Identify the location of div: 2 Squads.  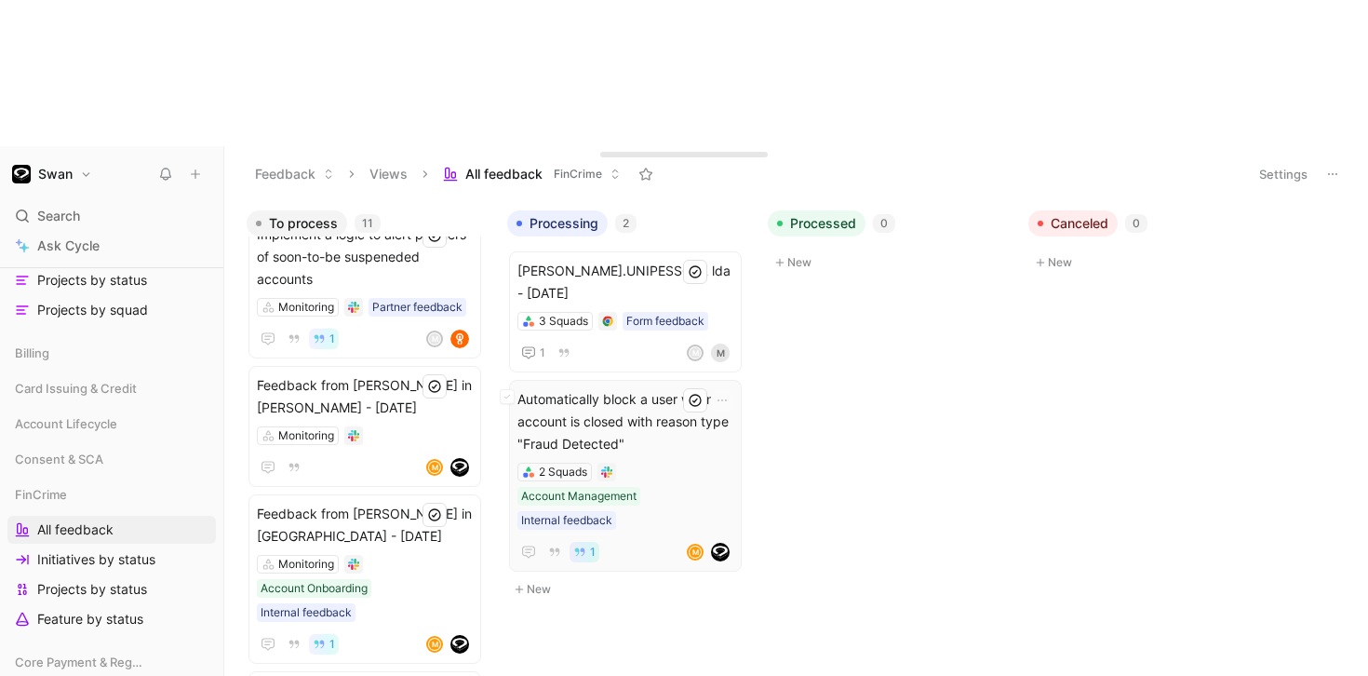
(563, 472).